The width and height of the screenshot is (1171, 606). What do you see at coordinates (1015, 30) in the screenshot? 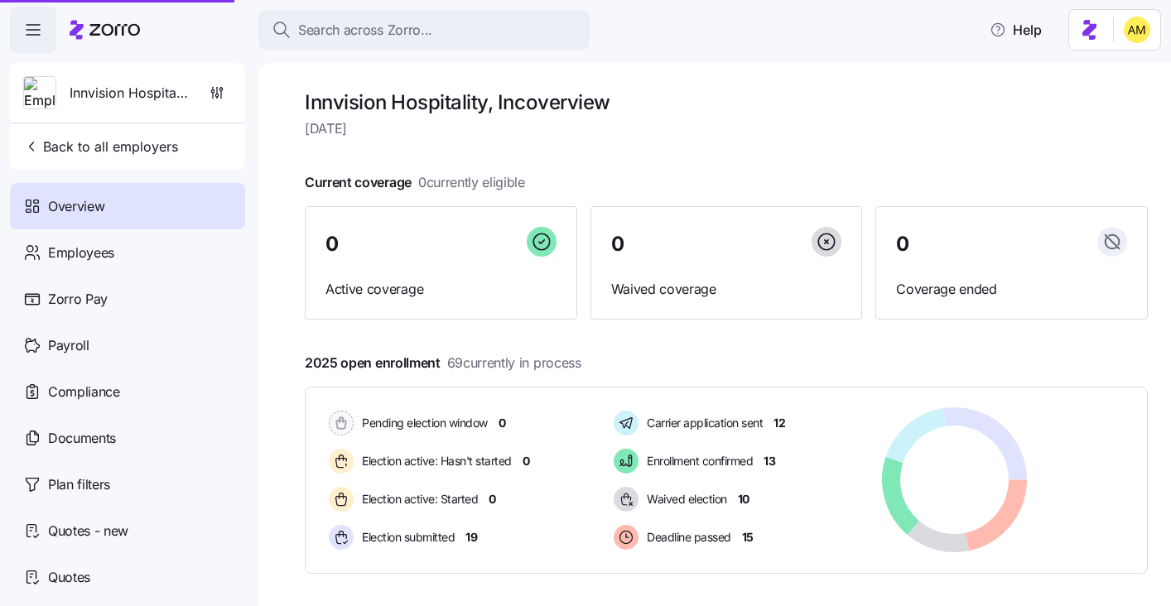
I see `span: Help` at bounding box center [1015, 30].